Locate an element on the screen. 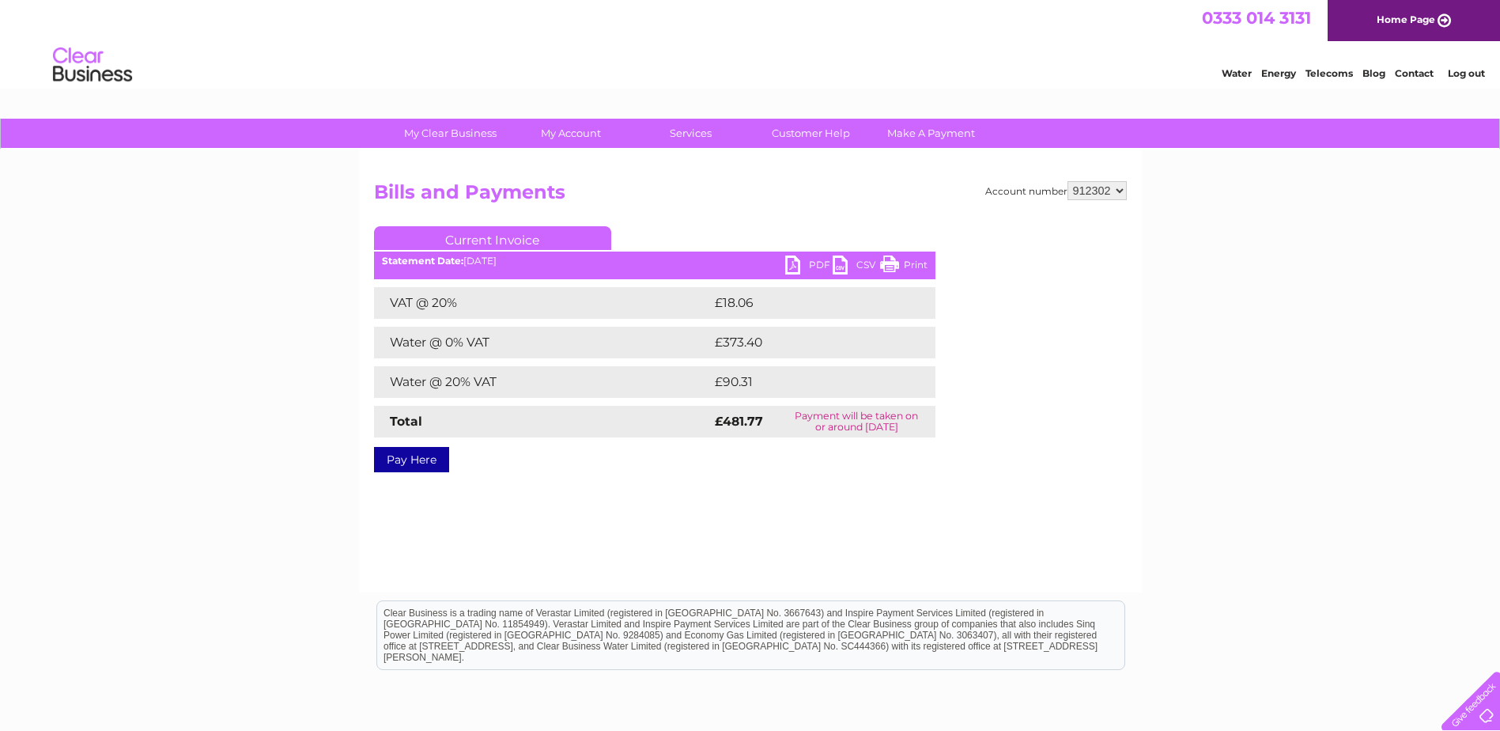 The height and width of the screenshot is (731, 1500). a: 0333 014 3131 is located at coordinates (1257, 17).